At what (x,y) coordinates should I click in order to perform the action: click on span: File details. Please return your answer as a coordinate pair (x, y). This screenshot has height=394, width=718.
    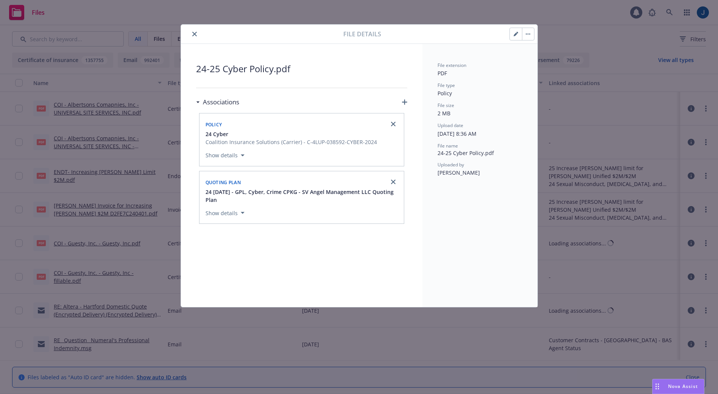
    Looking at the image, I should click on (362, 34).